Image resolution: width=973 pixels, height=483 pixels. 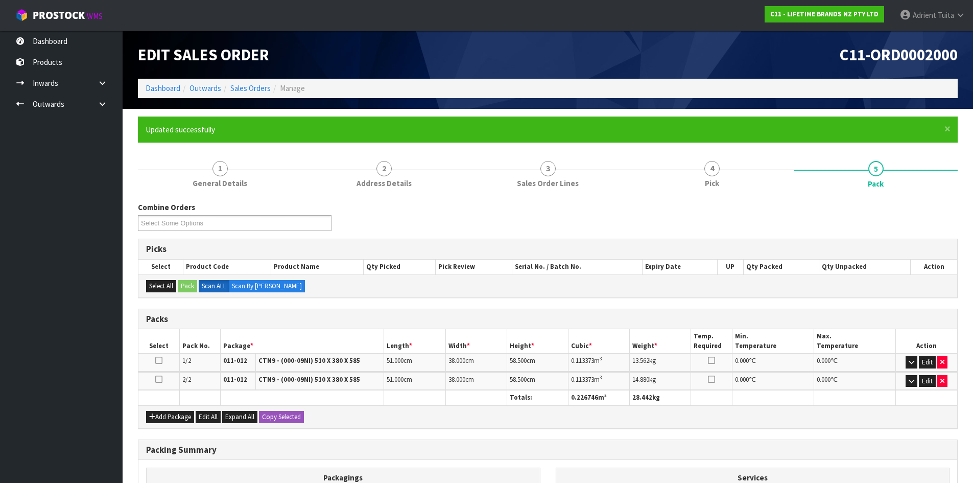 I want to click on th: Max. Temperature, so click(x=855, y=341).